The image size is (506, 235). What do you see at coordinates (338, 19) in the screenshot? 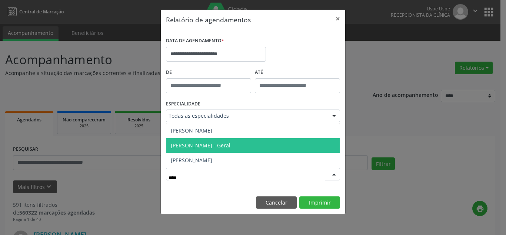
I see `button: Close` at bounding box center [338, 19].